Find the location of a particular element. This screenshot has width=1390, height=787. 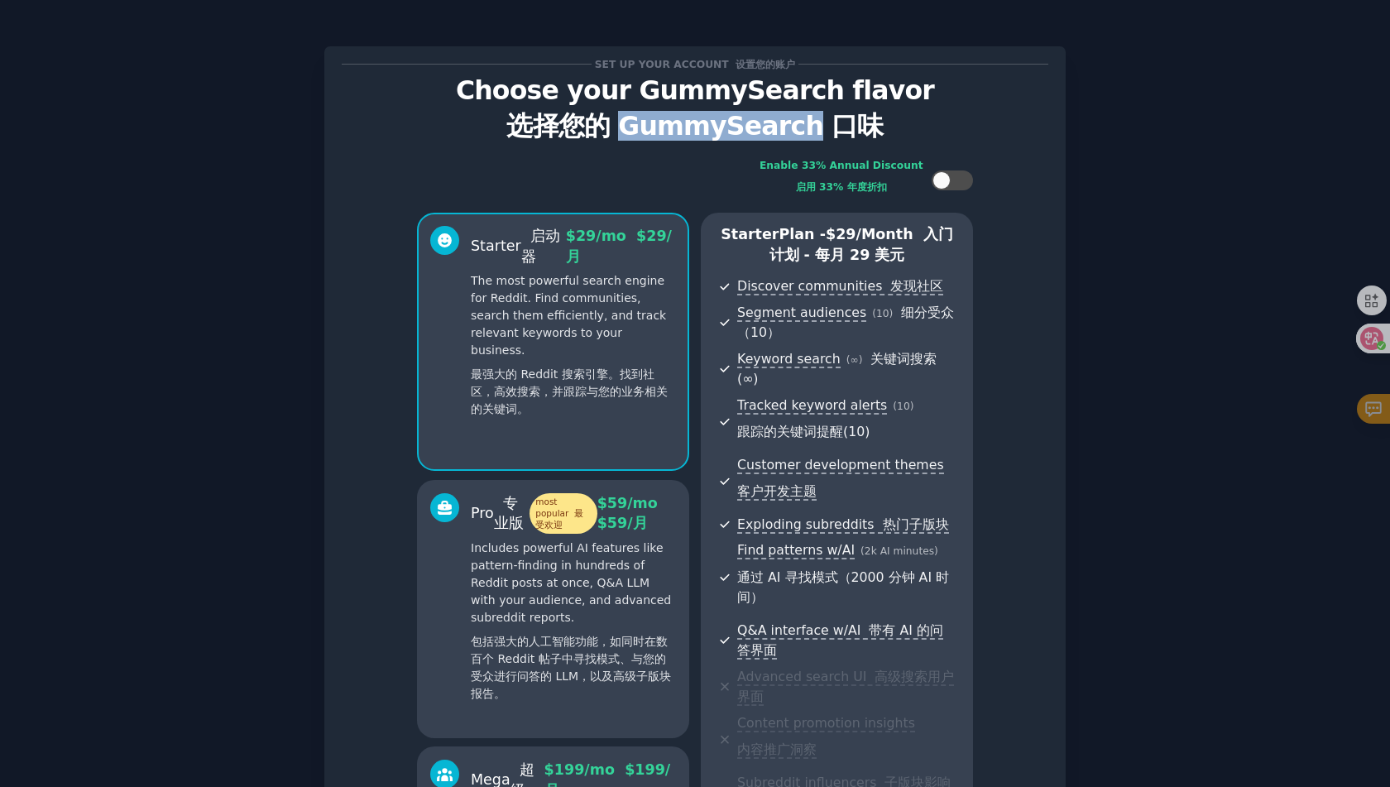

span: Exploding subreddits is located at coordinates (842, 525).